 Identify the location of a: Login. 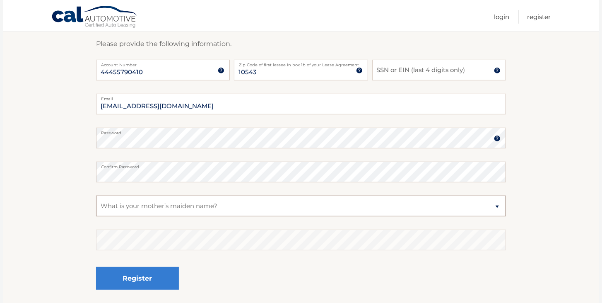
(501, 17).